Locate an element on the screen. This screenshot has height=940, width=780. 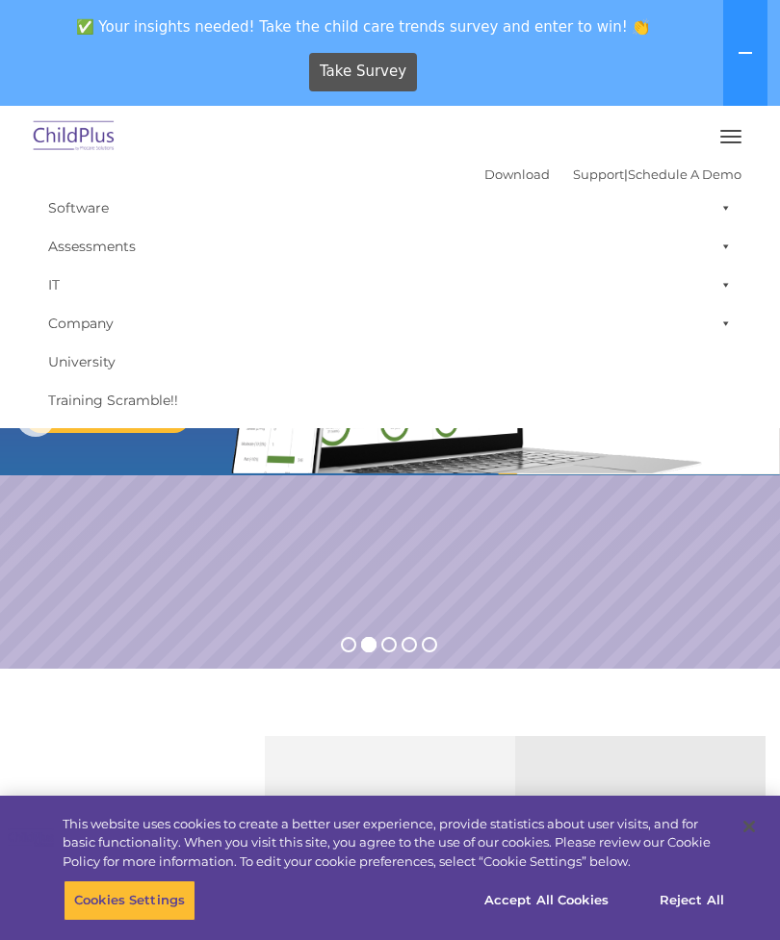
a: Download is located at coordinates (517, 174).